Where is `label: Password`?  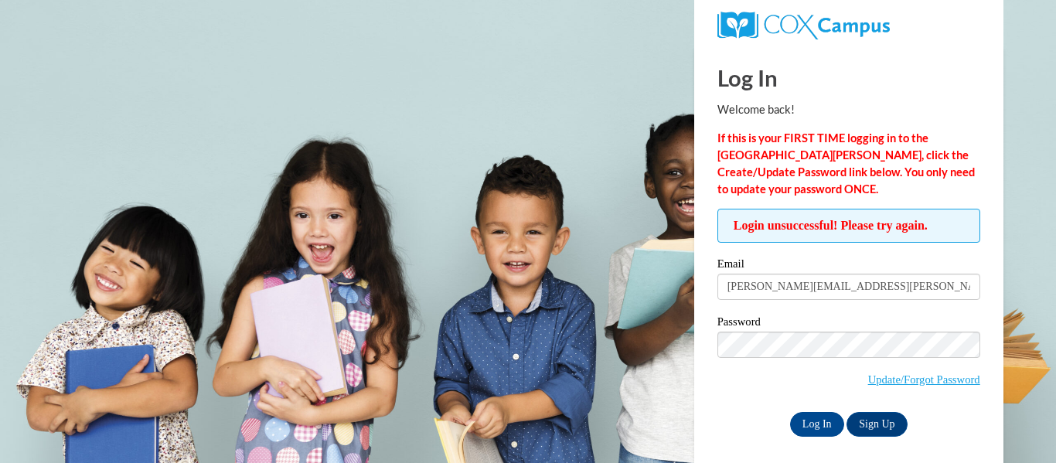
label: Password is located at coordinates (849, 324).